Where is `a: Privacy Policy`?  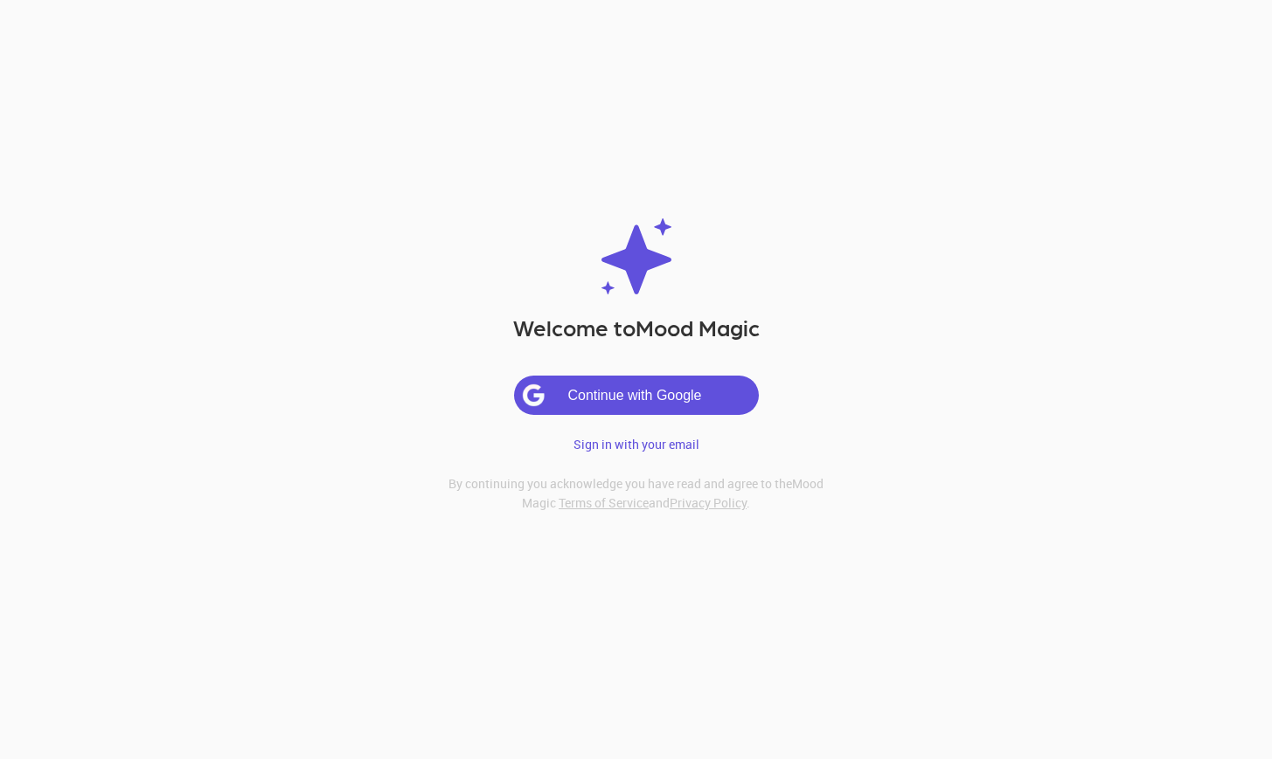
a: Privacy Policy is located at coordinates (708, 503).